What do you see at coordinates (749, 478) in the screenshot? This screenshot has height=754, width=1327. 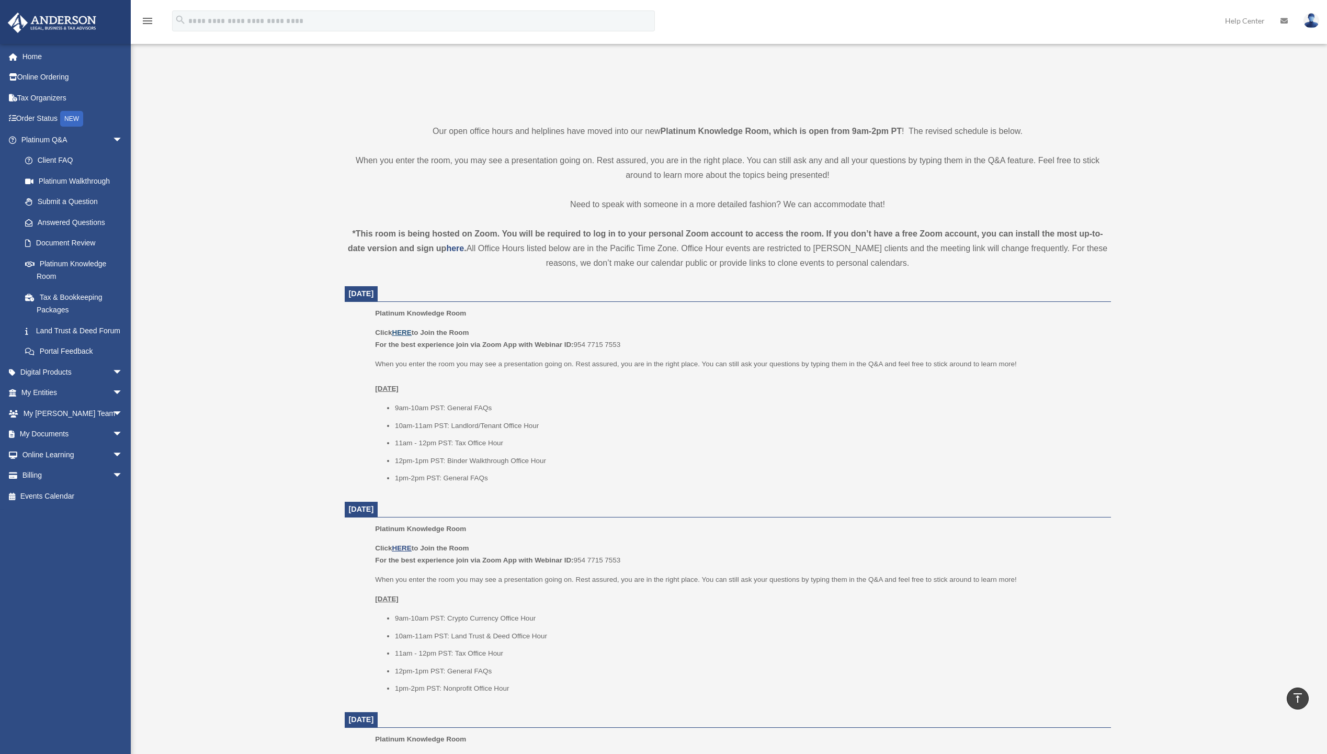 I see `li: 1pm-2pm PST: General FAQs` at bounding box center [749, 478].